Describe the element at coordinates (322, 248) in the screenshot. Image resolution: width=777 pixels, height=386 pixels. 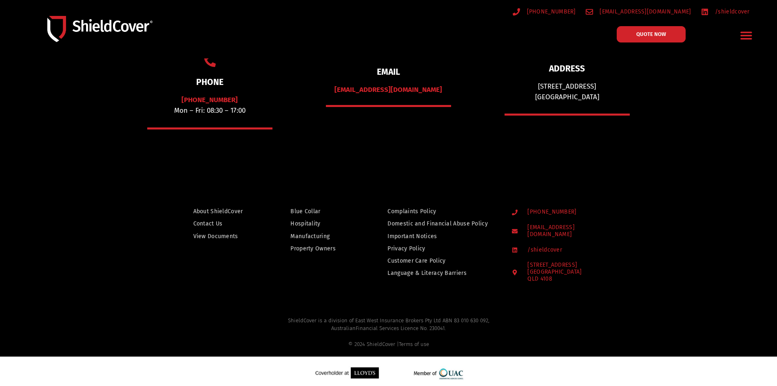
I see `a: Property Owners` at that location.